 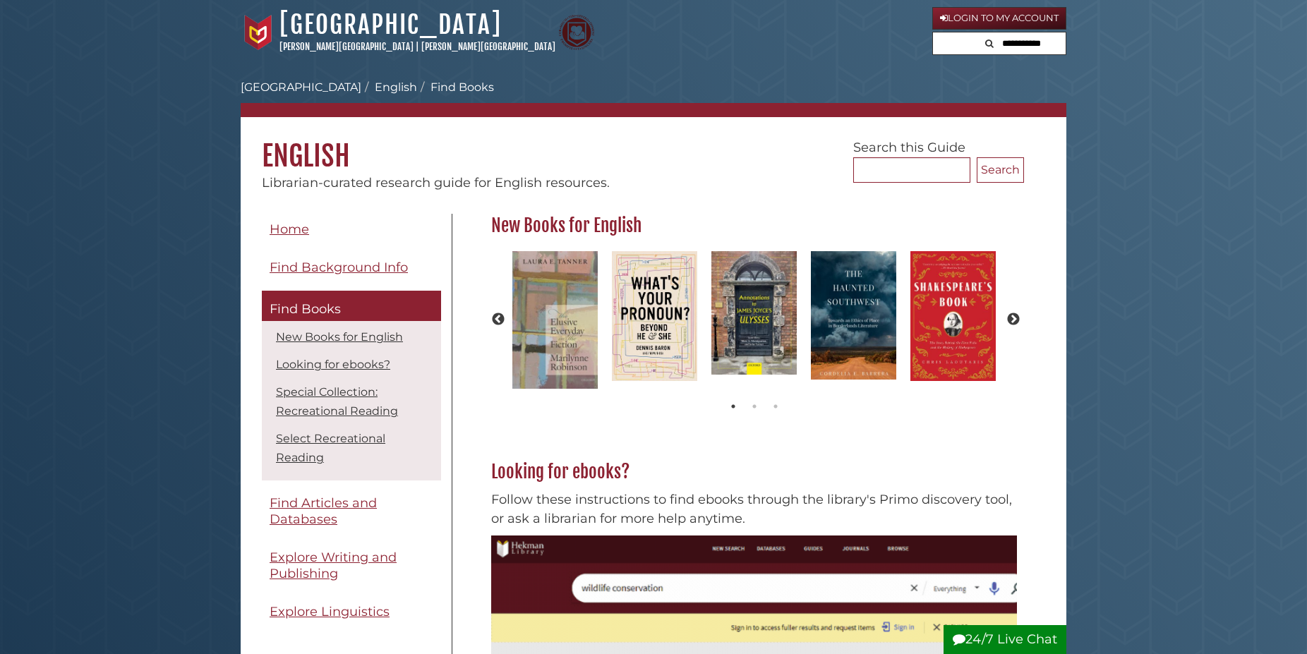 I want to click on span: Find Books, so click(x=305, y=309).